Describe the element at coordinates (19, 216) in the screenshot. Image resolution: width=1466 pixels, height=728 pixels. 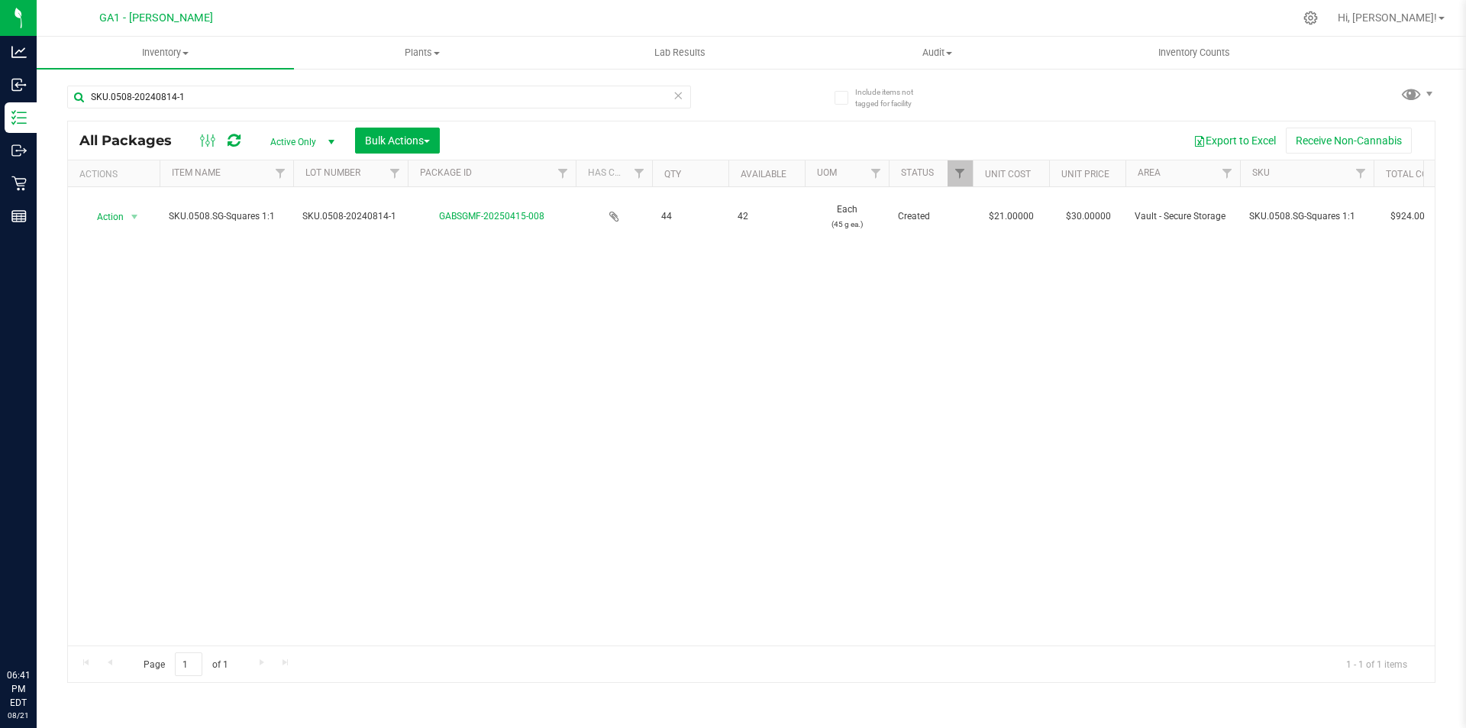
I see `inline-svg: Reports` at that location.